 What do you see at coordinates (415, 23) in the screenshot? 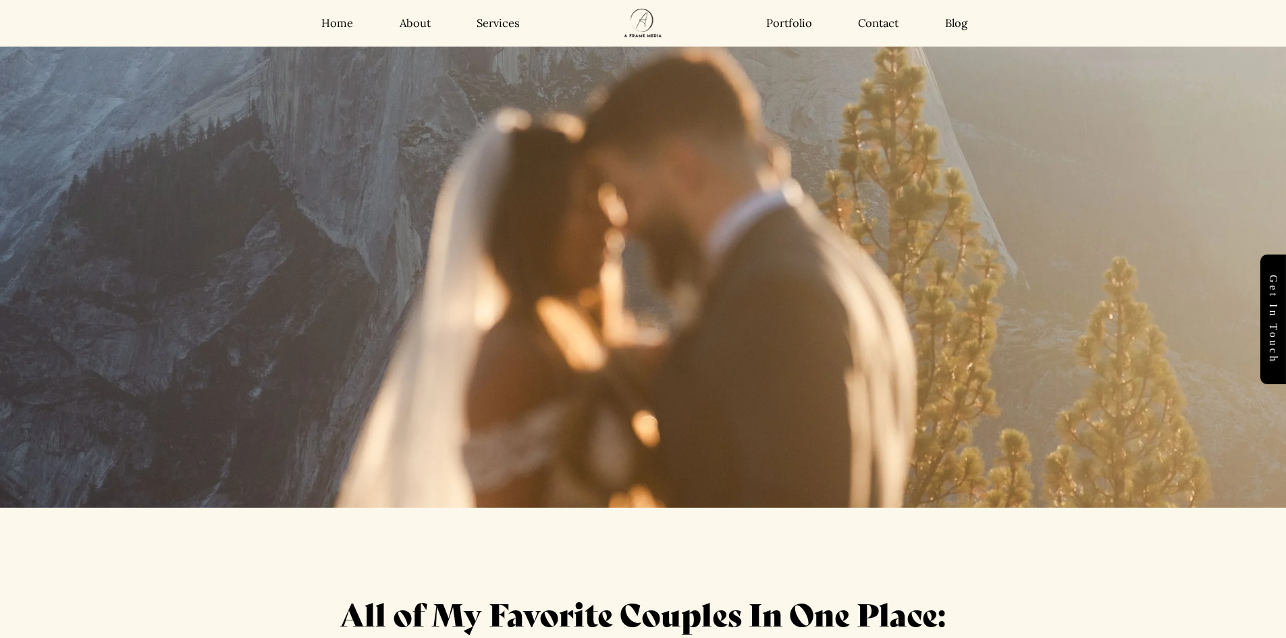
I see `a: About` at bounding box center [415, 23].